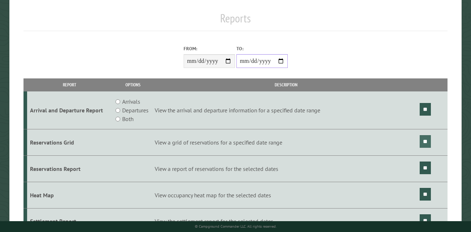 This screenshot has height=232, width=471. Describe the element at coordinates (128, 119) in the screenshot. I see `label: Both` at that location.